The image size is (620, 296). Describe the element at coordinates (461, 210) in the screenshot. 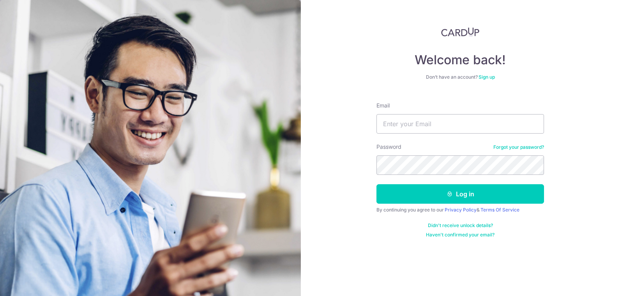

I see `a: Privacy Policy` at that location.